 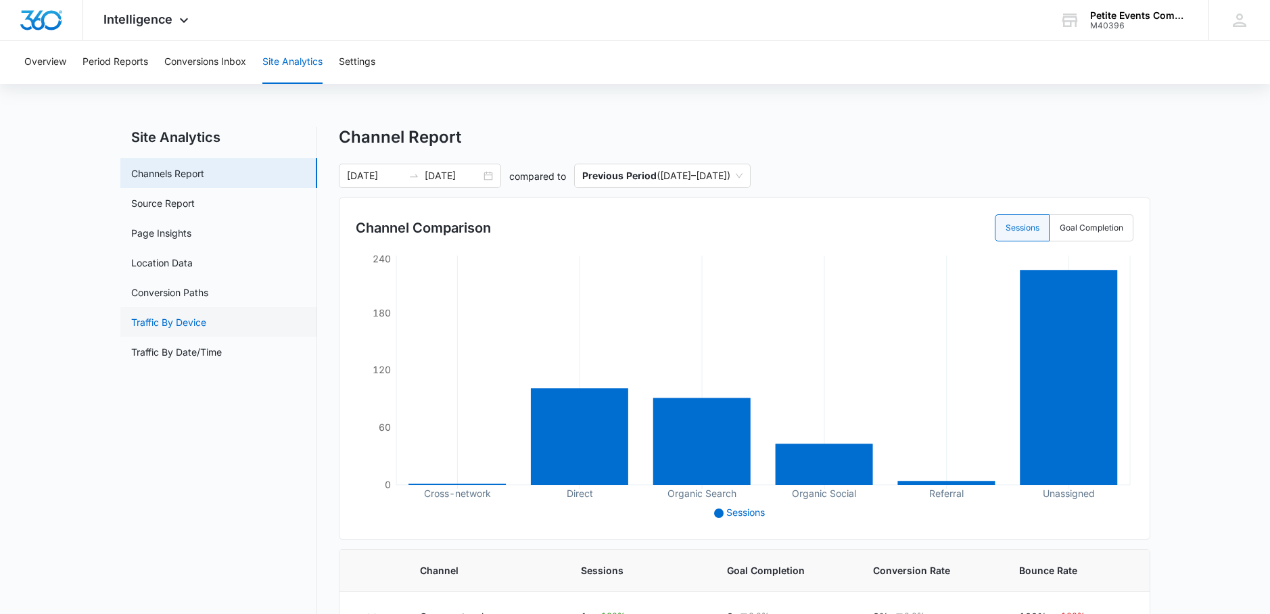 I want to click on button: Overview, so click(x=45, y=62).